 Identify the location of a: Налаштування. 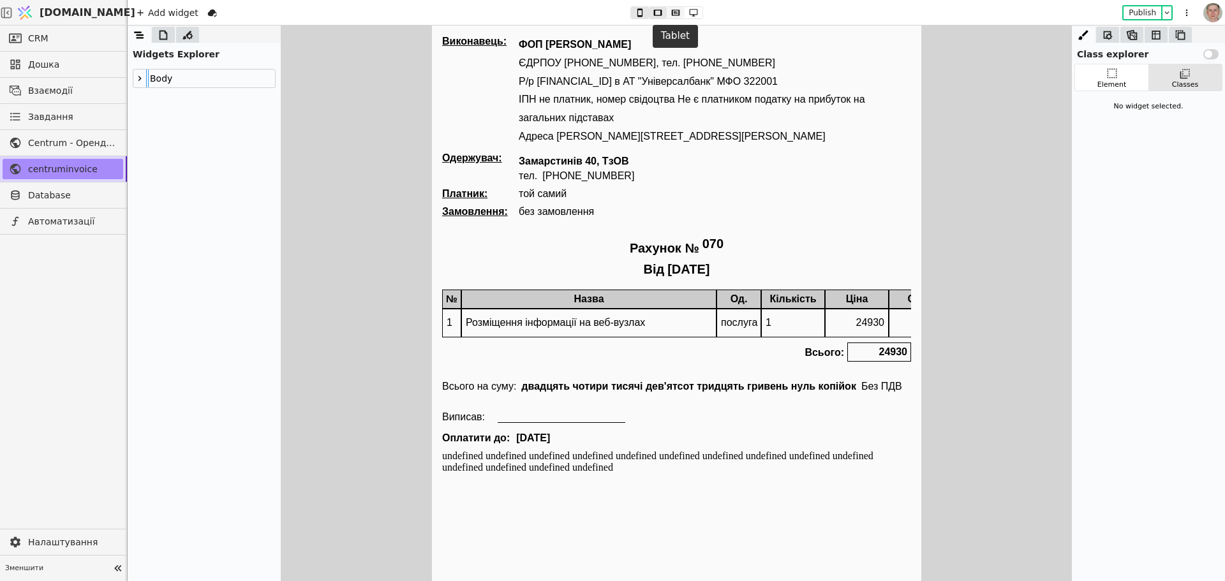
(63, 542).